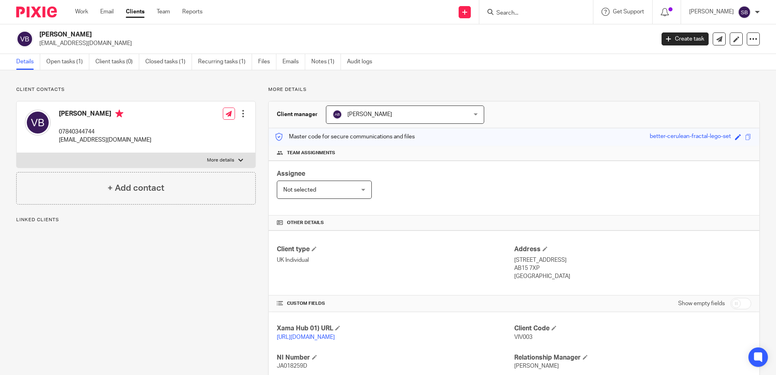 The image size is (776, 375). I want to click on input: Search, so click(532, 13).